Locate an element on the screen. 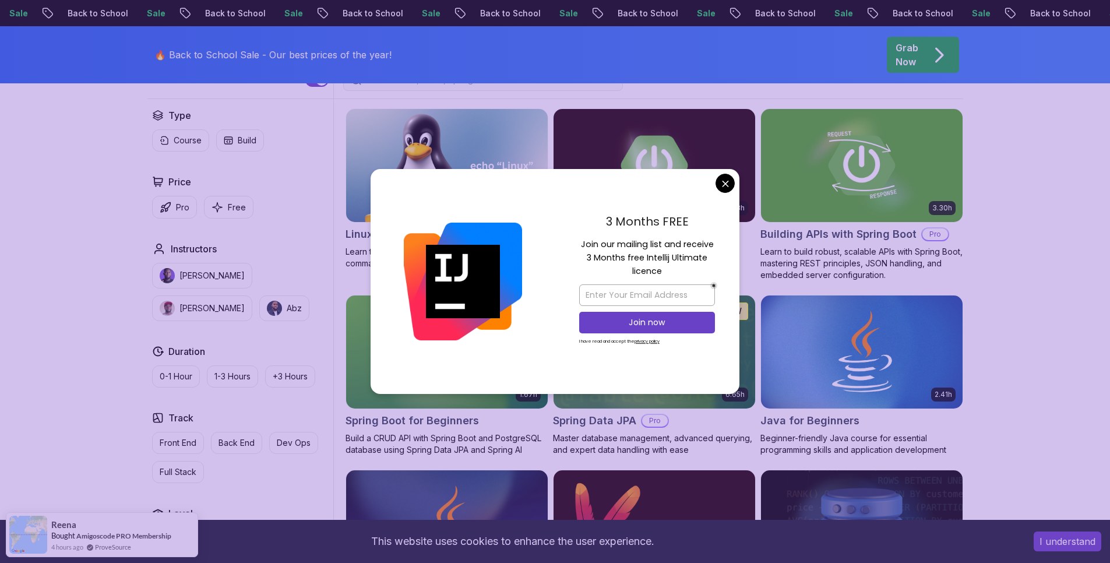  h2: Price is located at coordinates (179, 182).